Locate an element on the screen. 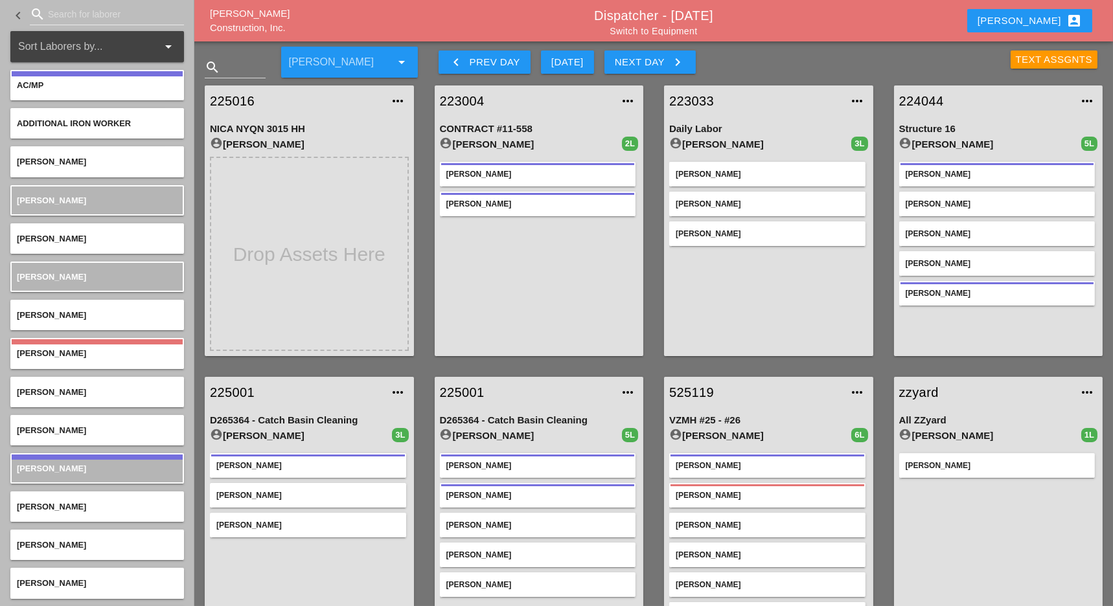 This screenshot has height=606, width=1113. span: Additional Iron Worker is located at coordinates (74, 123).